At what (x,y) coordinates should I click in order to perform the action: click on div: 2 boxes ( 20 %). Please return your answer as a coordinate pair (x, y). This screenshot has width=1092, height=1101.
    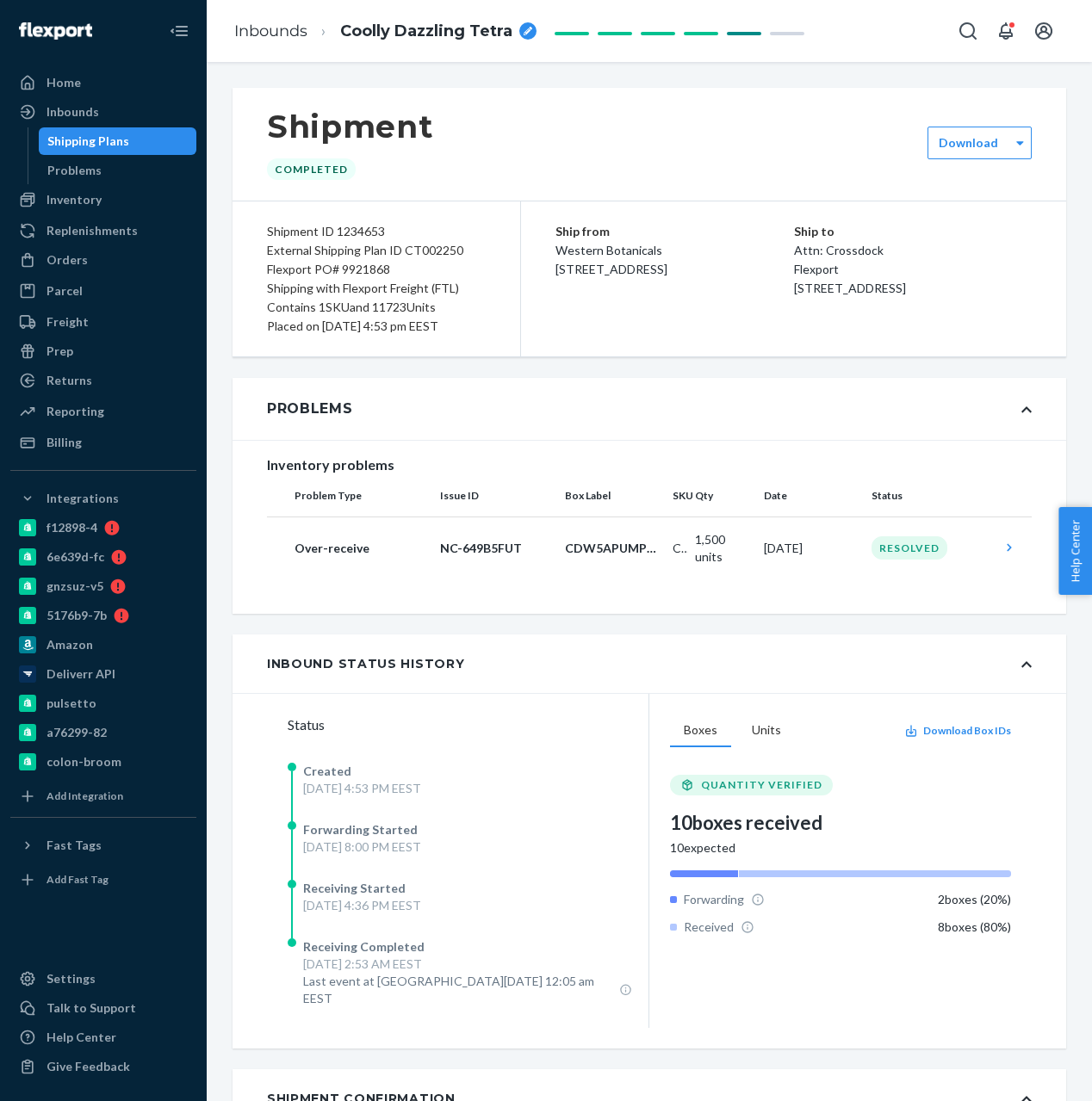
    Looking at the image, I should click on (974, 899).